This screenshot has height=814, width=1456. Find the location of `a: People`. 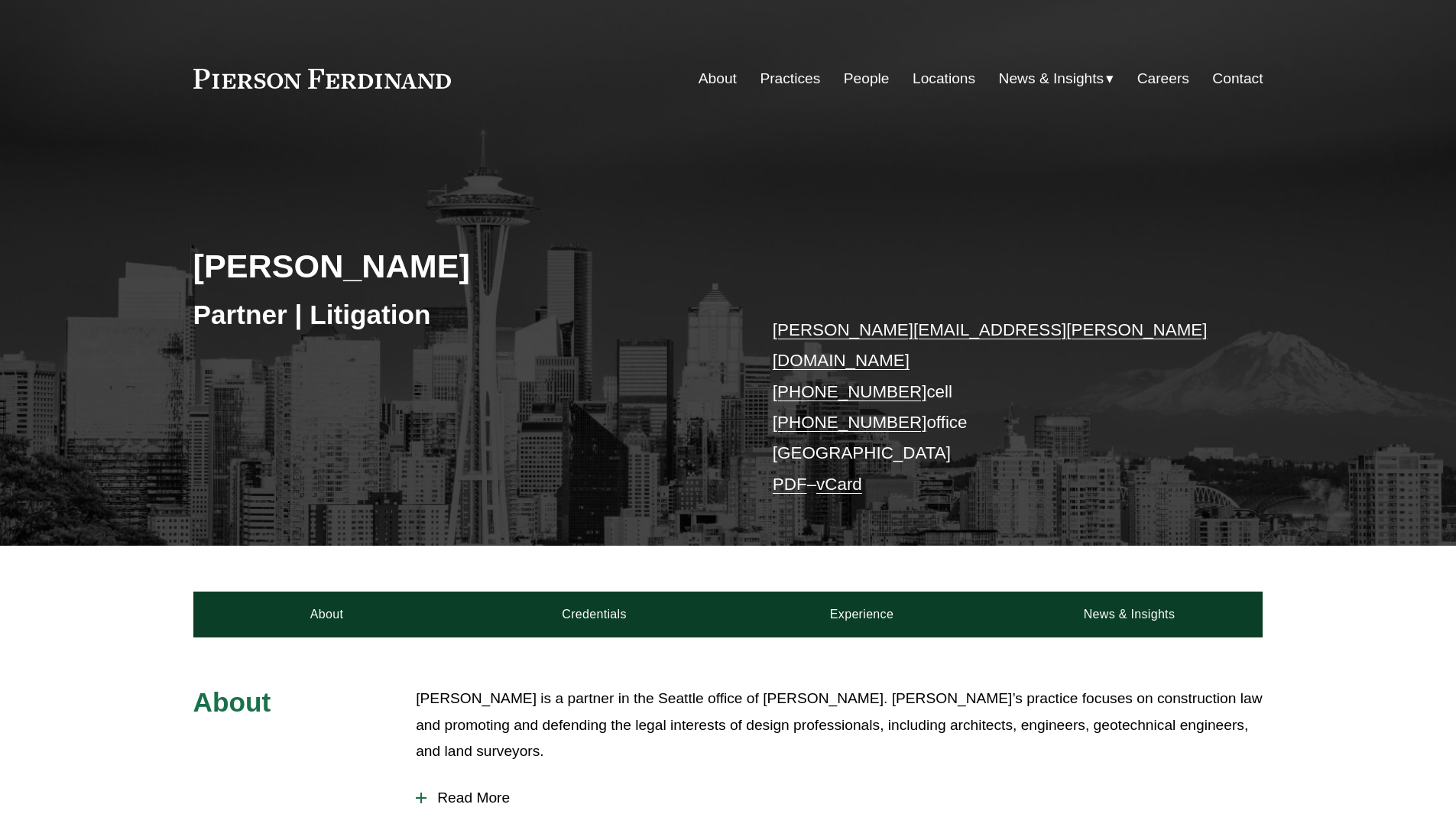

a: People is located at coordinates (866, 79).